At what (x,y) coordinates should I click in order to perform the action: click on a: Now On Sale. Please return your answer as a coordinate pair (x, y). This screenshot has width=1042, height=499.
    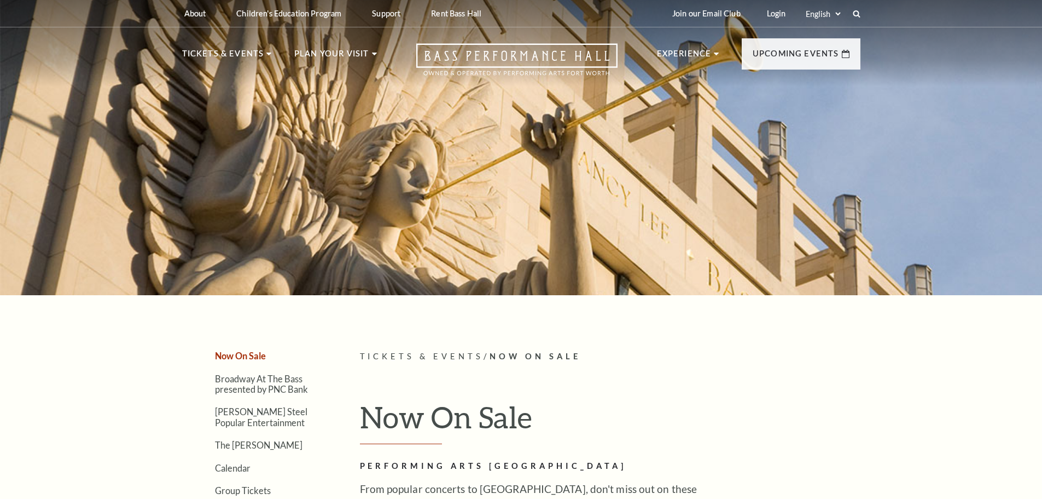
    Looking at the image, I should click on (240, 355).